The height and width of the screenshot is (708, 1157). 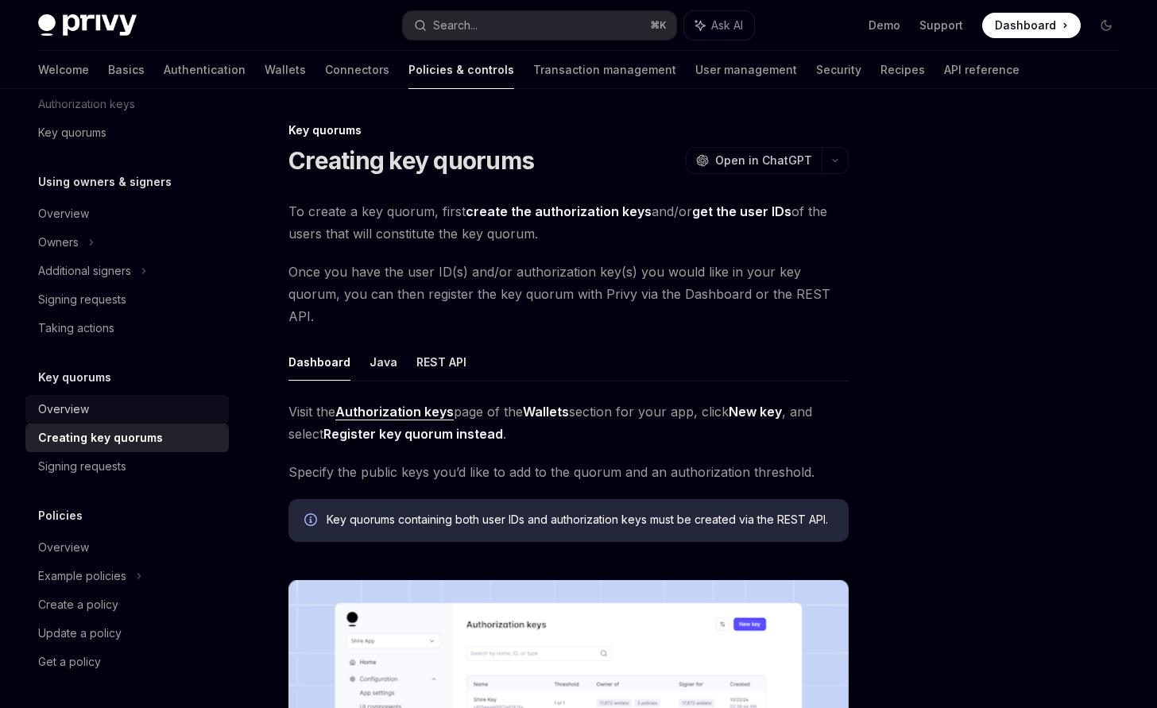 What do you see at coordinates (838, 70) in the screenshot?
I see `a: Security` at bounding box center [838, 70].